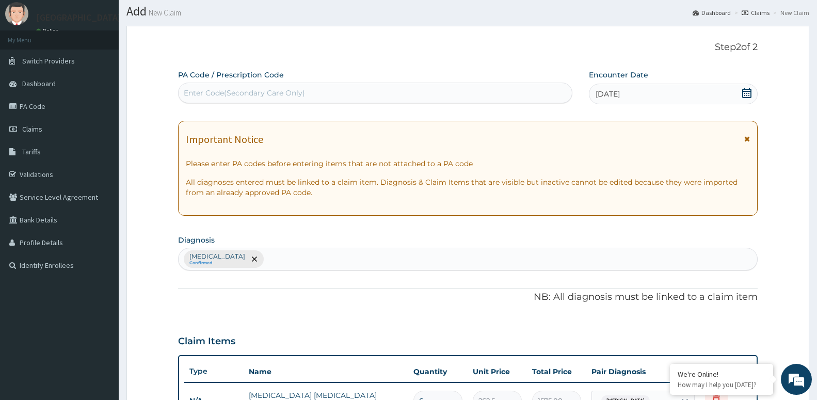 The height and width of the screenshot is (400, 817). What do you see at coordinates (438, 372) in the screenshot?
I see `th: Quantity` at bounding box center [438, 372].